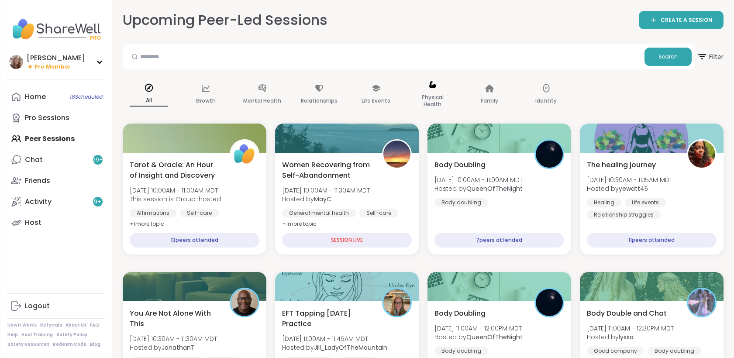 The height and width of the screenshot is (358, 734). I want to click on a: Chat99+, so click(56, 160).